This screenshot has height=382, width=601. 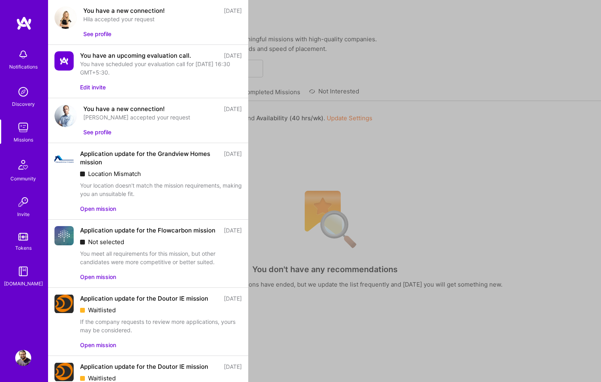 What do you see at coordinates (163, 19) in the screenshot?
I see `div: Hila accepted your request` at bounding box center [163, 19].